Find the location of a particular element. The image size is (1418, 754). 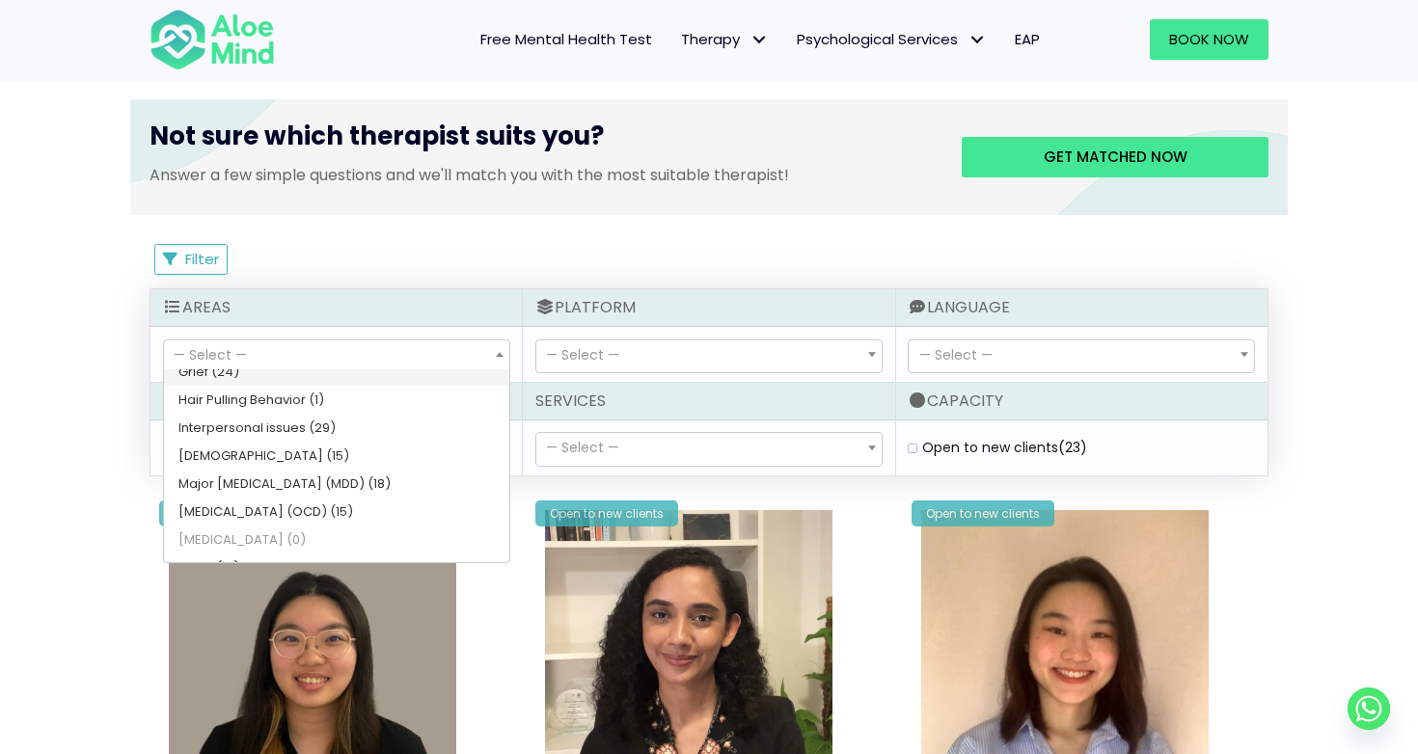

label: Open to new clients is located at coordinates (1004, 447).